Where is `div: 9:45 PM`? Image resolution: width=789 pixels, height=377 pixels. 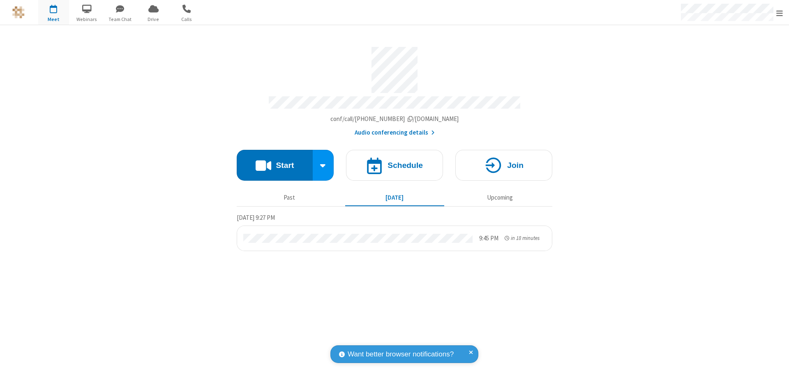
div: 9:45 PM is located at coordinates (489, 238).